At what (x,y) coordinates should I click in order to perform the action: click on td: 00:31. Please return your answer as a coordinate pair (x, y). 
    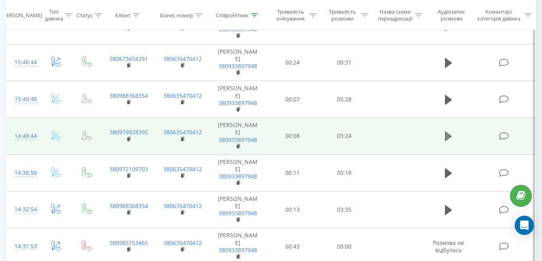
    Looking at the image, I should click on (344, 63).